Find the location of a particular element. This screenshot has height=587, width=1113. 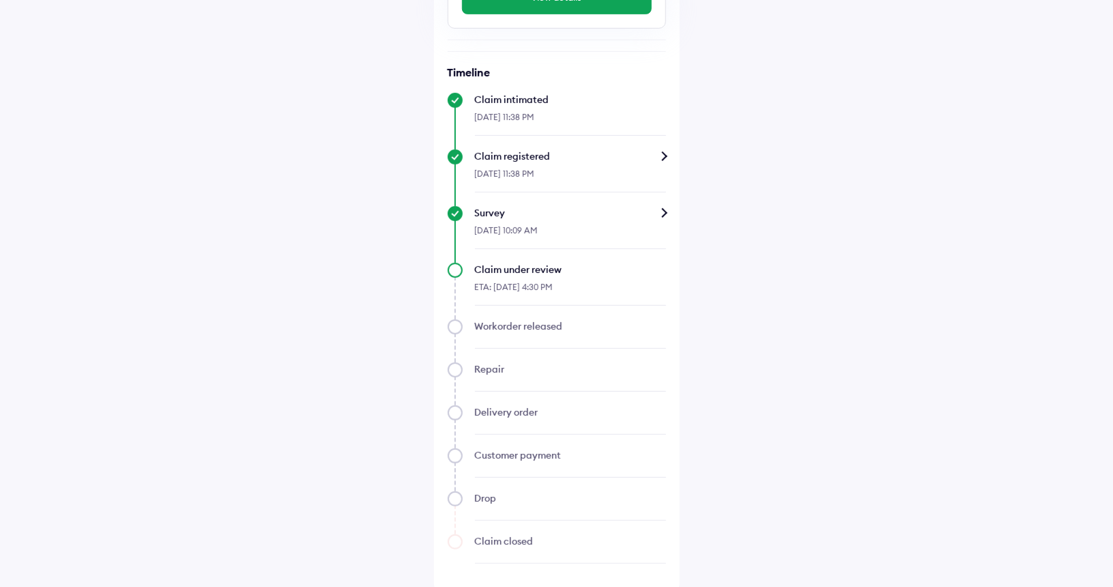

div: Claim closed is located at coordinates (571, 541).